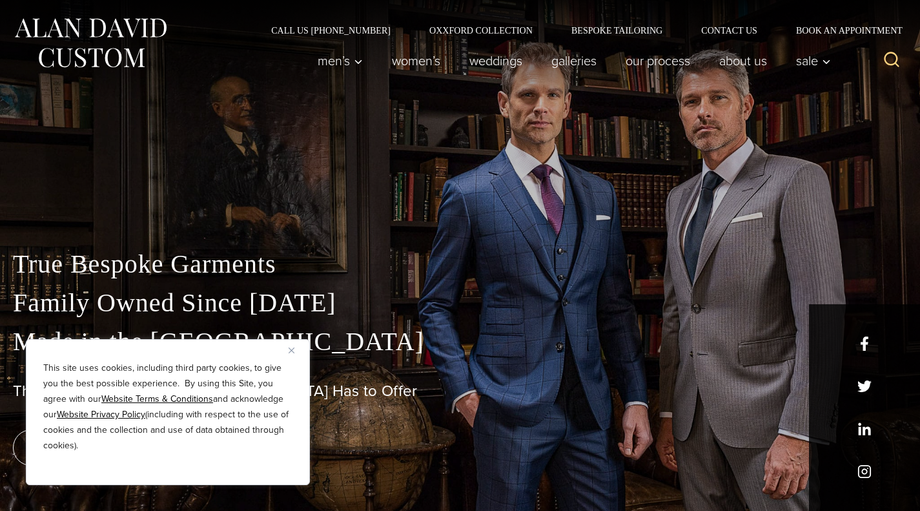 The height and width of the screenshot is (511, 920). What do you see at coordinates (101, 414) in the screenshot?
I see `a: Website Privacy Policy` at bounding box center [101, 414].